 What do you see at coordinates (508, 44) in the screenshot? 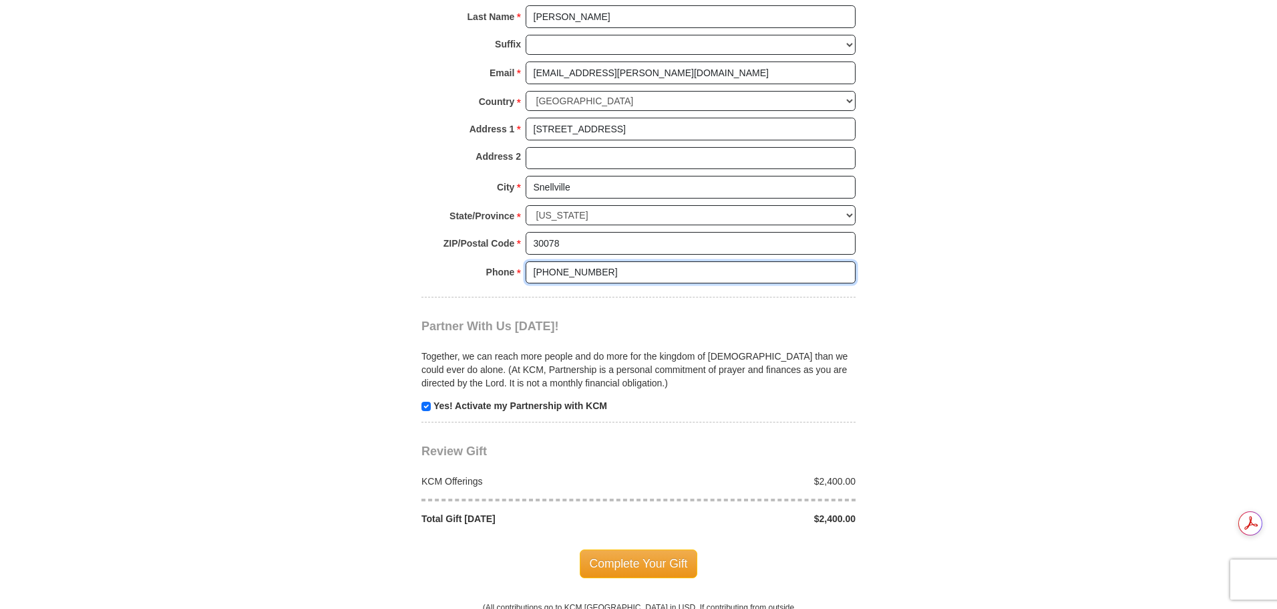
I see `strong: Suffix` at bounding box center [508, 44].